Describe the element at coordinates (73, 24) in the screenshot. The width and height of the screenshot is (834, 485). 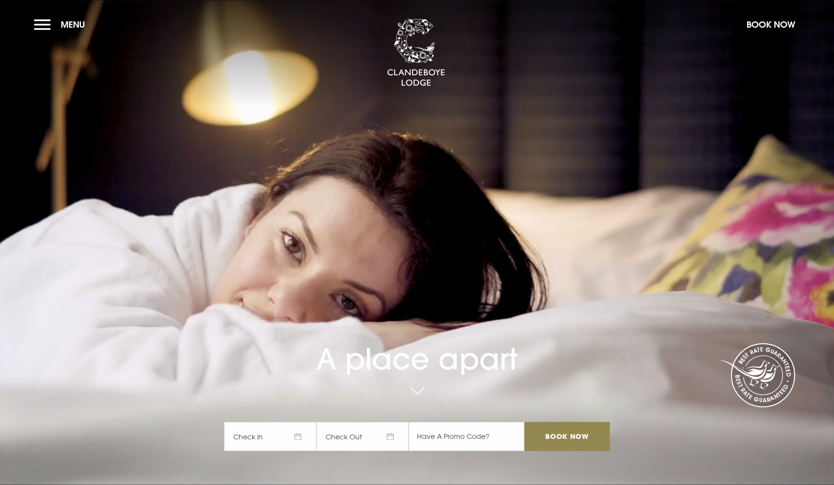
I see `span: Menu` at that location.